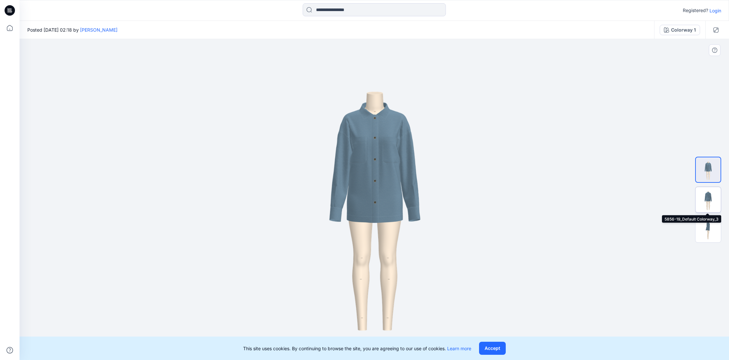  What do you see at coordinates (708, 170) in the screenshot?
I see `img: 5856-19_Default Colorway_1` at bounding box center [708, 170].